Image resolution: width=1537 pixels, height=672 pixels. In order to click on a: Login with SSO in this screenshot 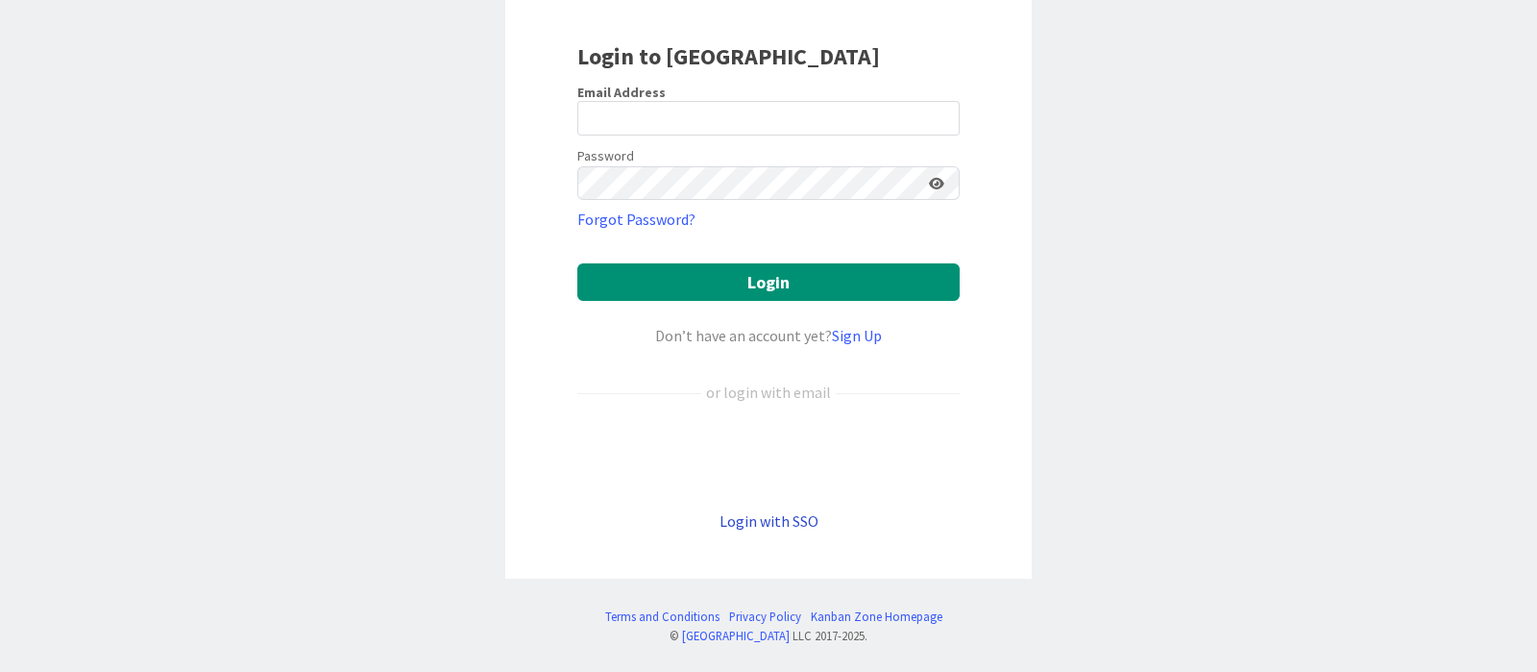, I will do `click(769, 521)`.